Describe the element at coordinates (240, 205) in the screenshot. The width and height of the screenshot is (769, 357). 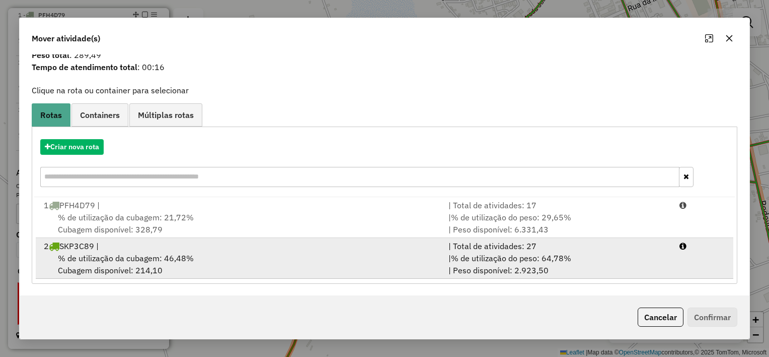
I see `div: 1 PFH4D79 |` at that location.